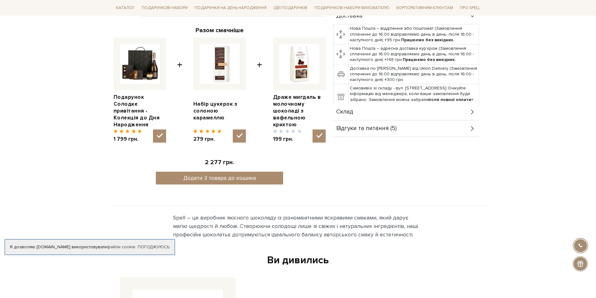 The image size is (596, 298). Describe the element at coordinates (140, 111) in the screenshot. I see `a: Подарунок Солодке привітання - Колекція до Дня Народження` at that location.